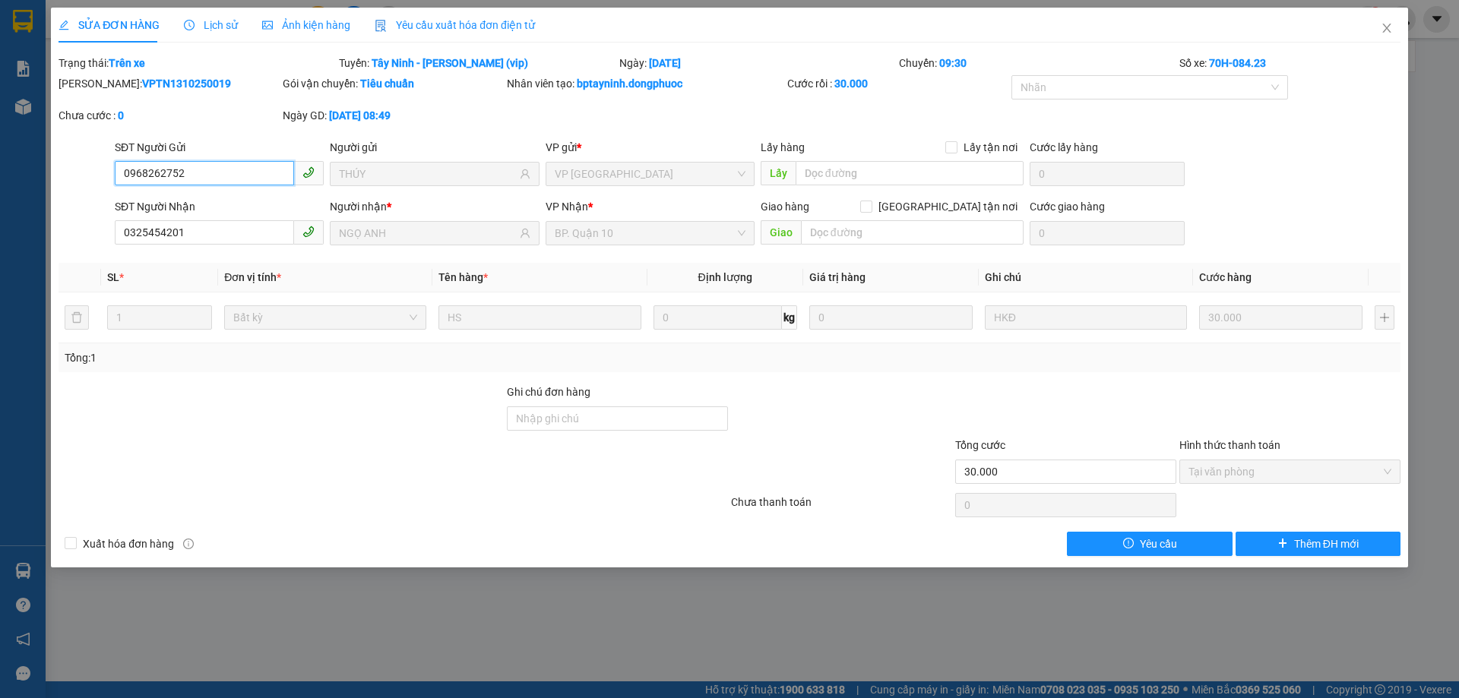 Image resolution: width=1459 pixels, height=698 pixels. I want to click on div: Chuyến:, so click(1037, 63).